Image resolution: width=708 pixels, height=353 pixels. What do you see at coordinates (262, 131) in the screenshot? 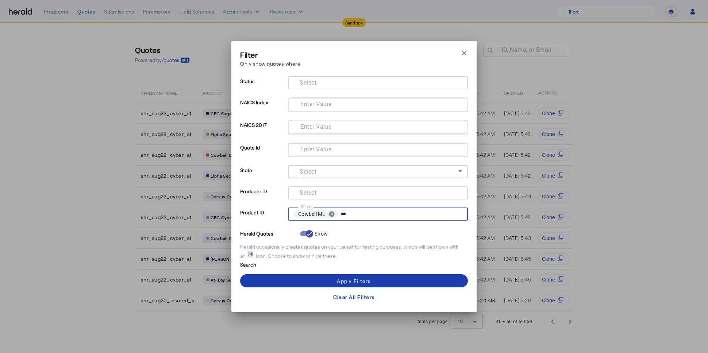
I see `p: NAICS 2017` at bounding box center [262, 131].